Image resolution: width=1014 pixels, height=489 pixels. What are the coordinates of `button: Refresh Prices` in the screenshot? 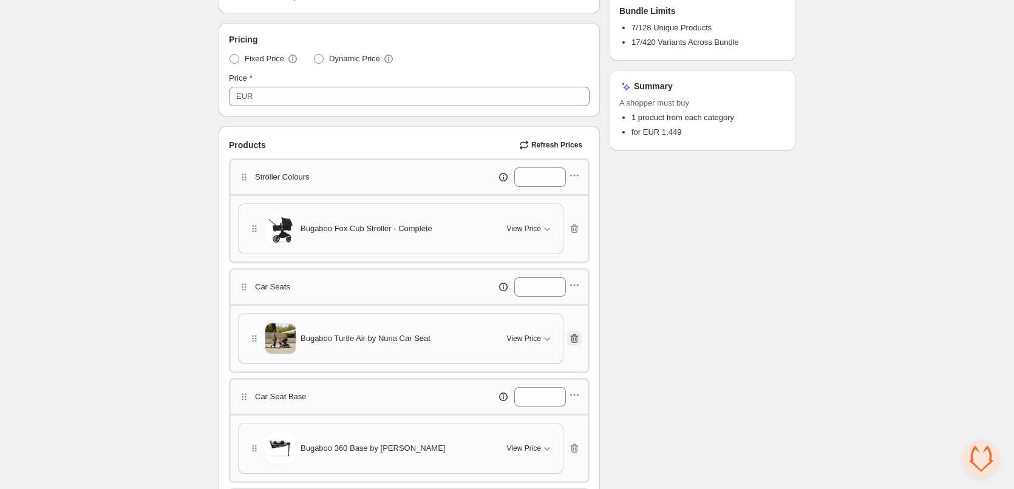 It's located at (552, 145).